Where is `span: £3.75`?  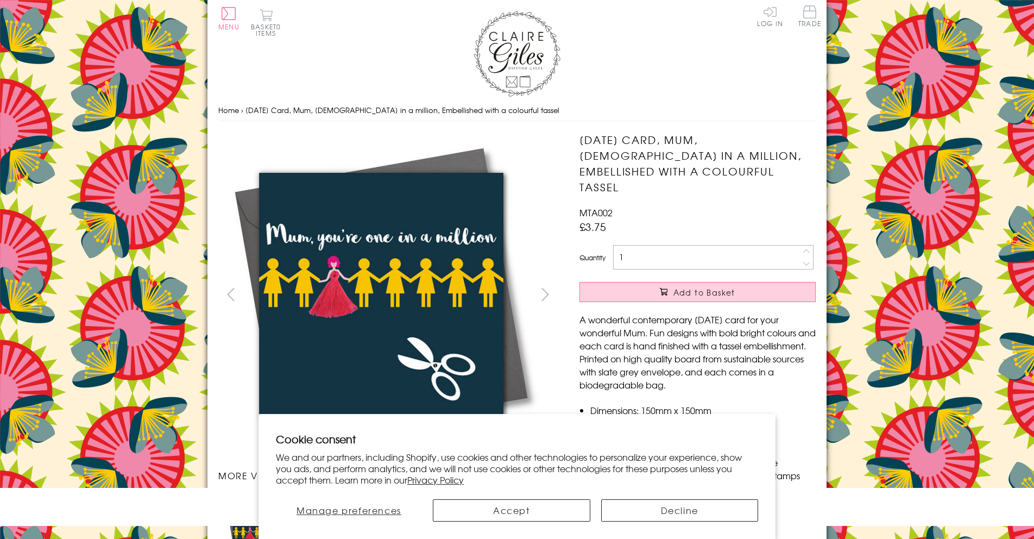 span: £3.75 is located at coordinates (592, 226).